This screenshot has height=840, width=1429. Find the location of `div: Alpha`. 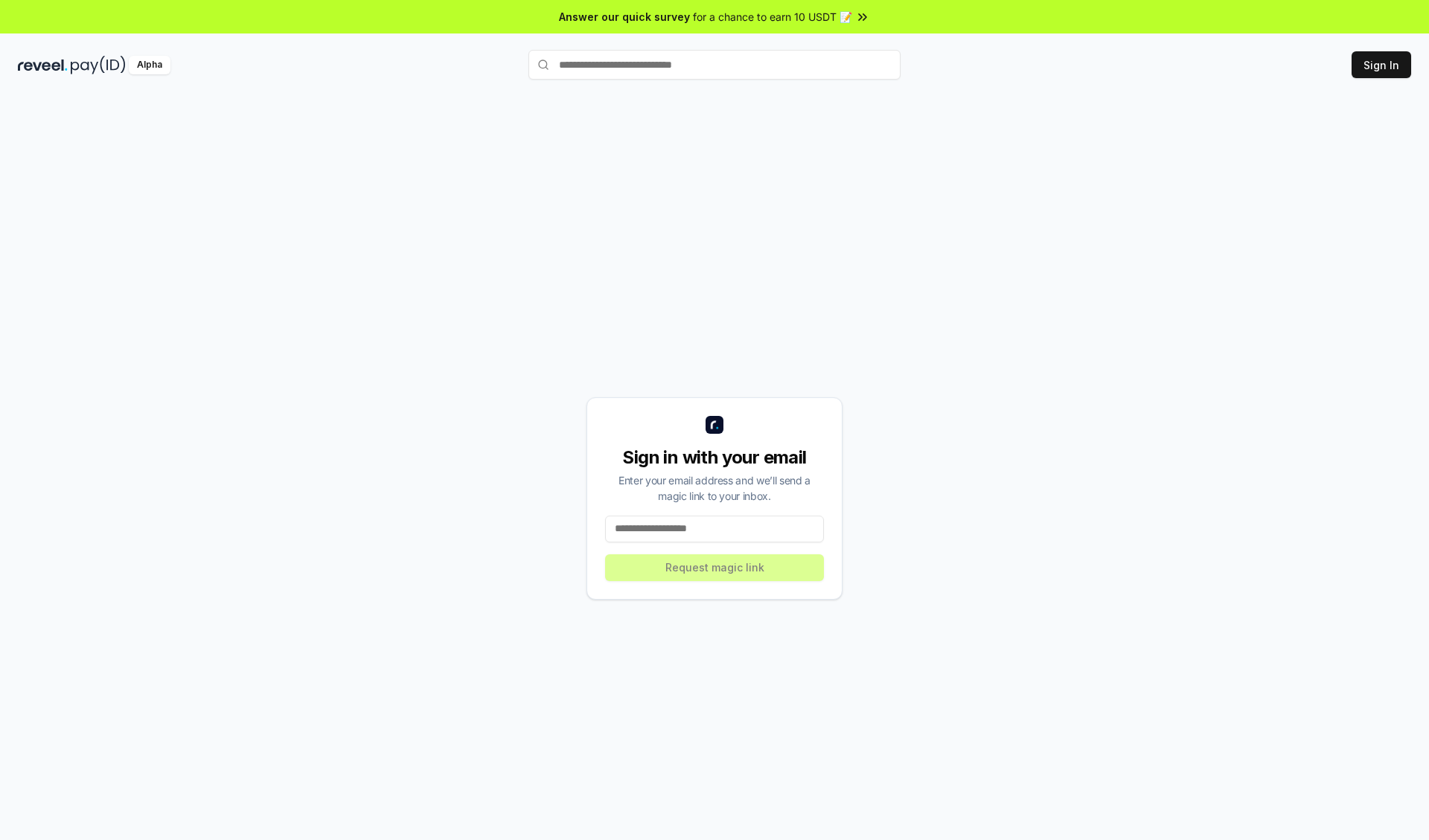

div: Alpha is located at coordinates (149, 64).